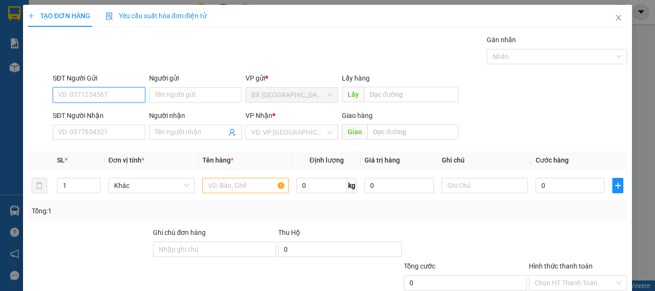 Image resolution: width=655 pixels, height=291 pixels. I want to click on span: Giá trị hàng, so click(382, 160).